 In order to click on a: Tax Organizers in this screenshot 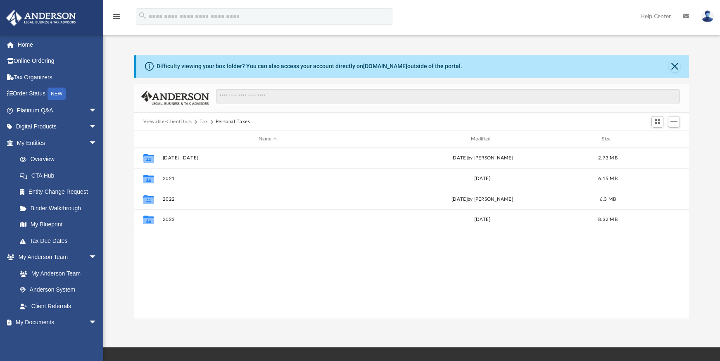, I will do `click(57, 77)`.